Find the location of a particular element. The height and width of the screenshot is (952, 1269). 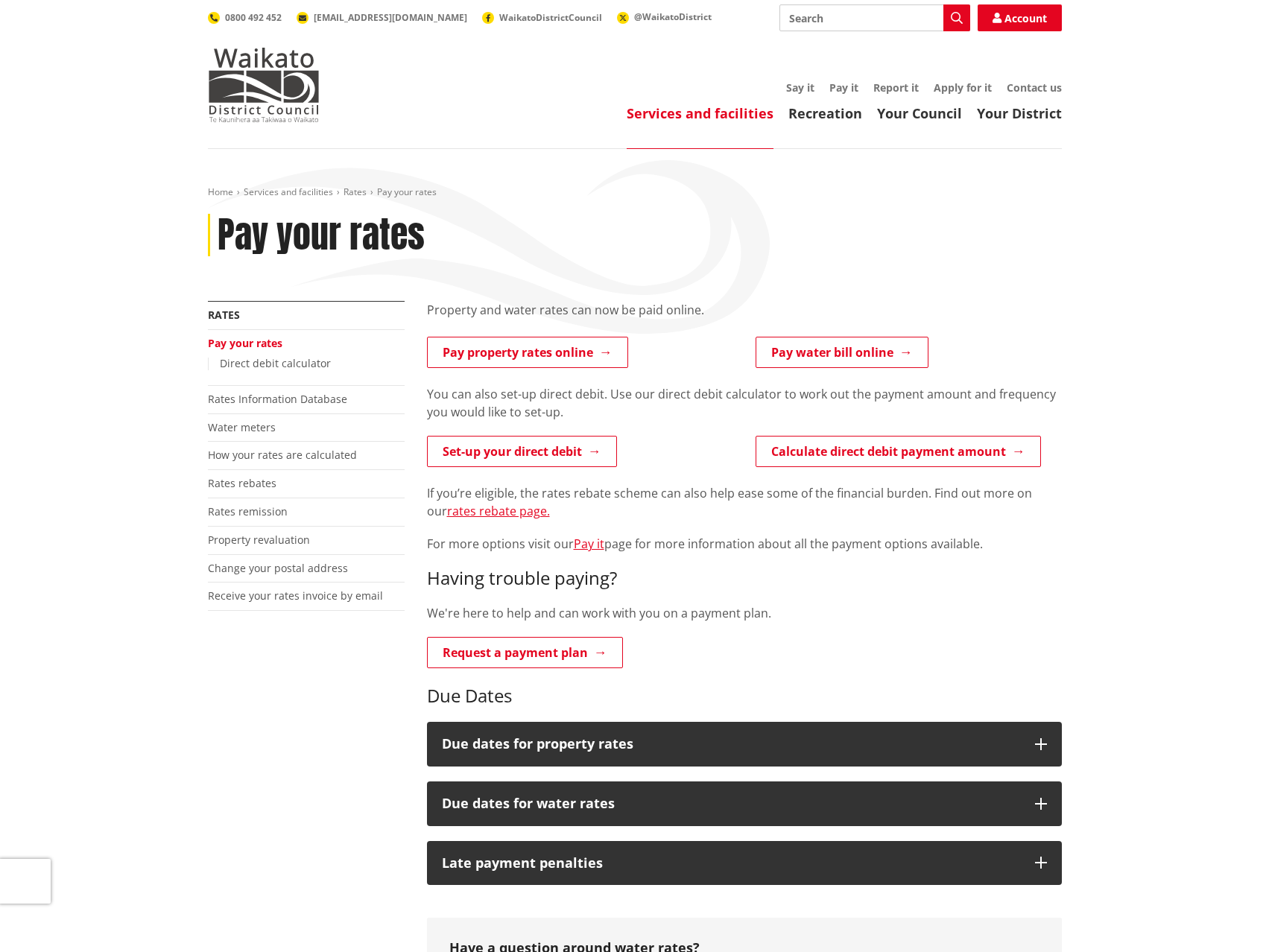

h1: Pay your rates is located at coordinates (321, 236).